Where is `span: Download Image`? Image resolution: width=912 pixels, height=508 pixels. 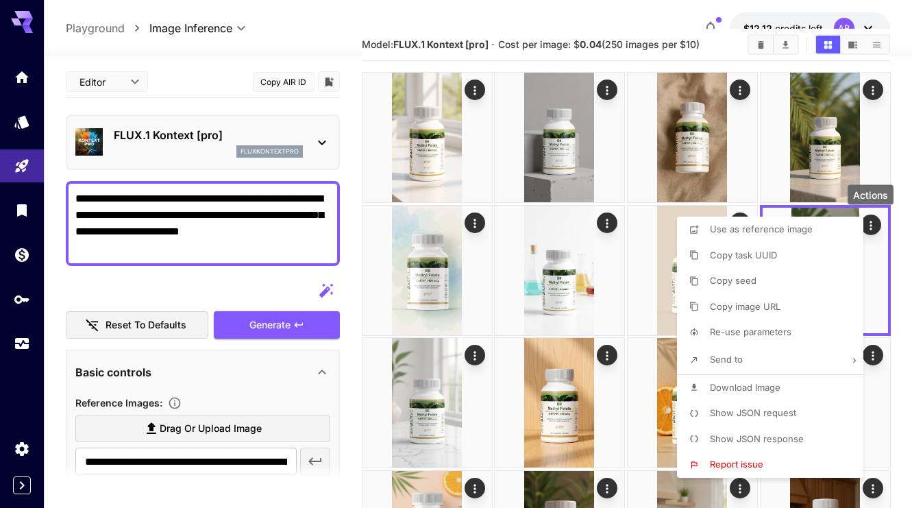
span: Download Image is located at coordinates (745, 387).